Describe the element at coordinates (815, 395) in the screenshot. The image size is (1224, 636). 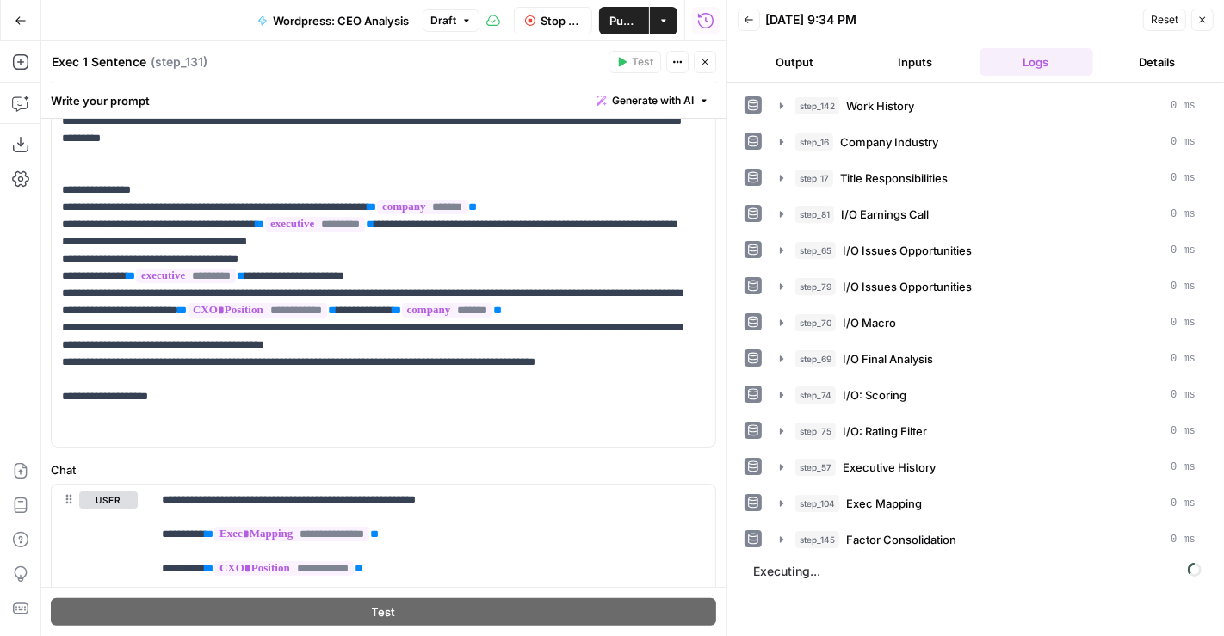
I see `span: step_74` at that location.